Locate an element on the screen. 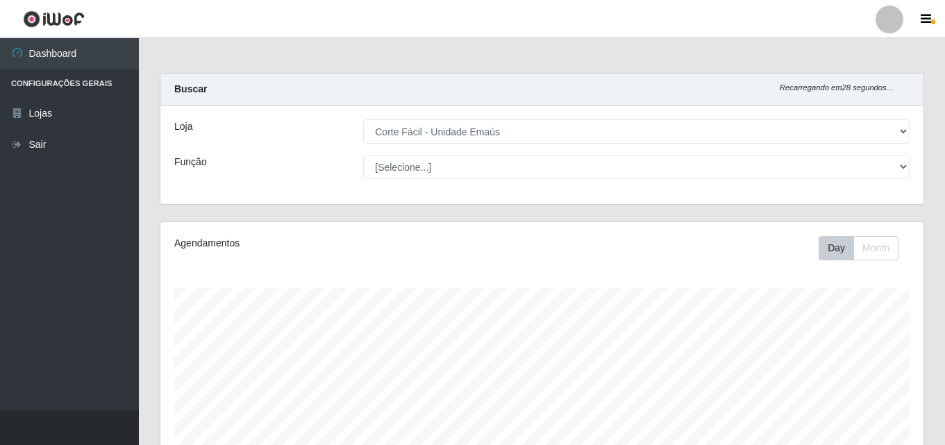  button: Day is located at coordinates (836, 248).